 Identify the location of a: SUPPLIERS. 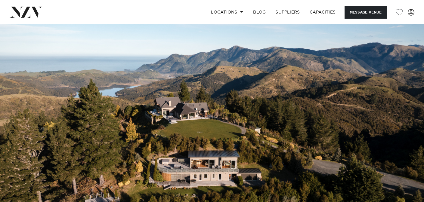
(288, 12).